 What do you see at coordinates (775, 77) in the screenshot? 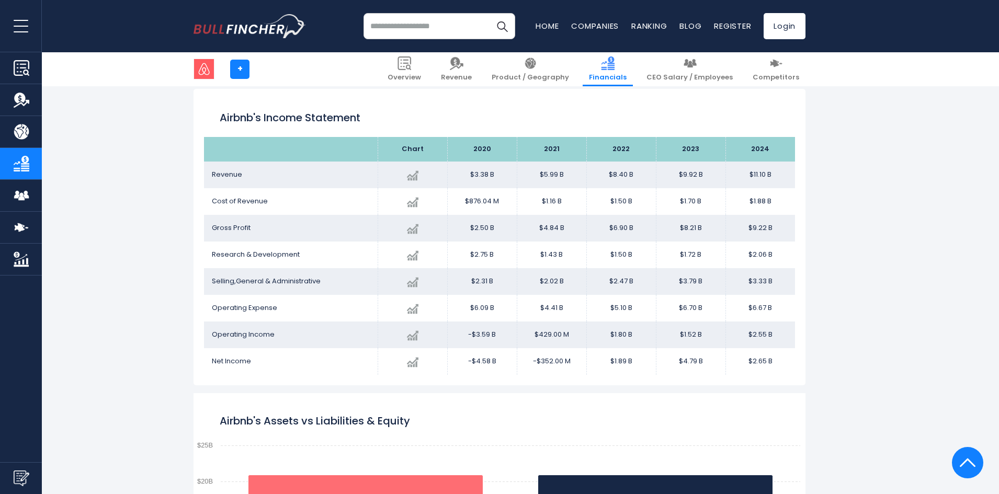
I see `span: Competitors` at bounding box center [775, 77].